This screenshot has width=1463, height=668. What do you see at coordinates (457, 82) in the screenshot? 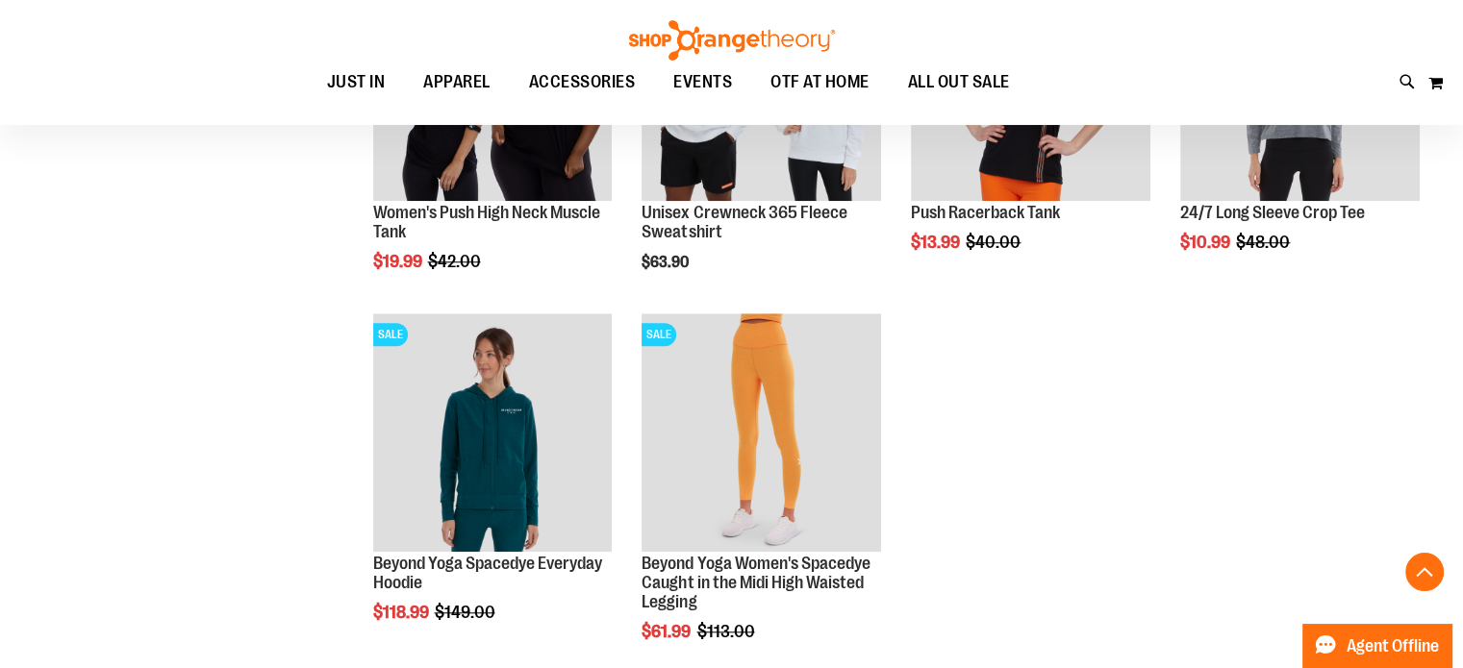
I see `span: APPAREL` at bounding box center [457, 82].